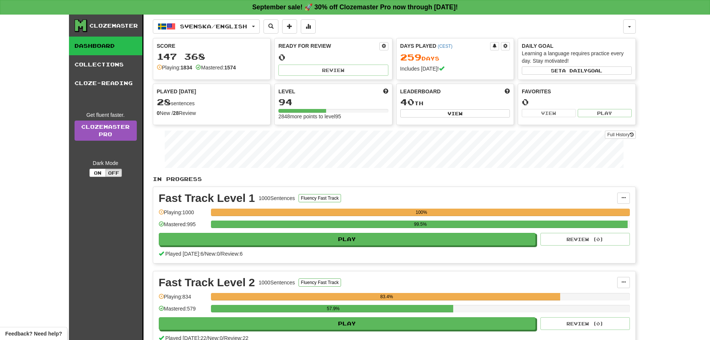  What do you see at coordinates (212, 56) in the screenshot?
I see `div: 147 368` at bounding box center [212, 56].